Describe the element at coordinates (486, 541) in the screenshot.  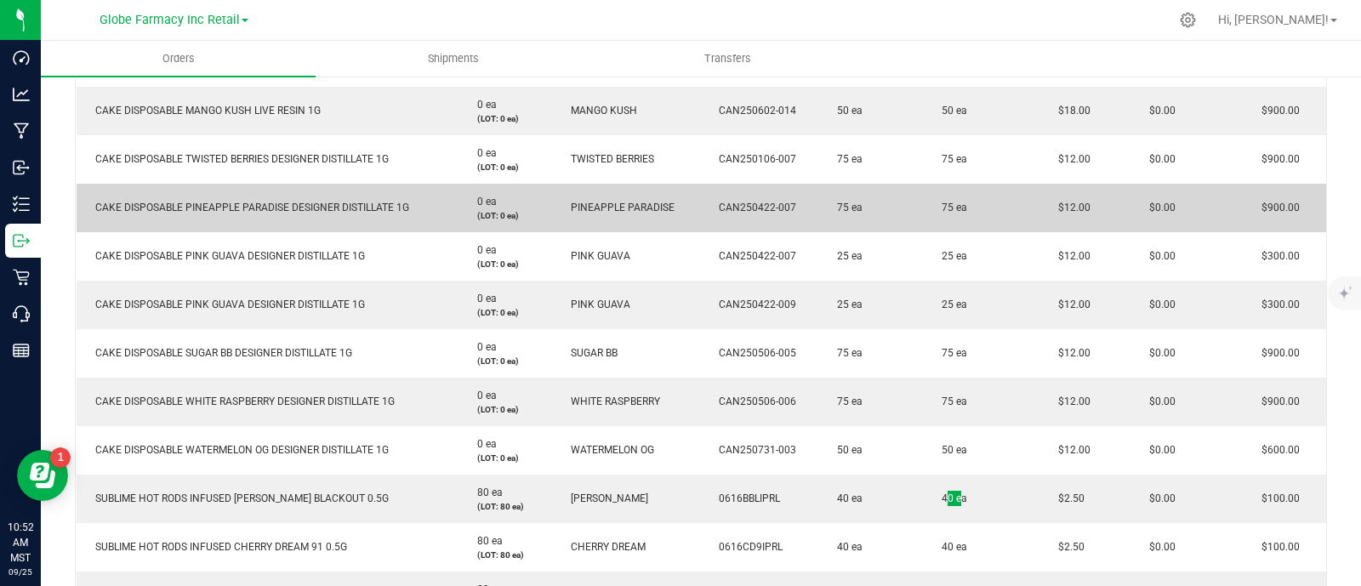
I see `span: 80 ea` at that location.